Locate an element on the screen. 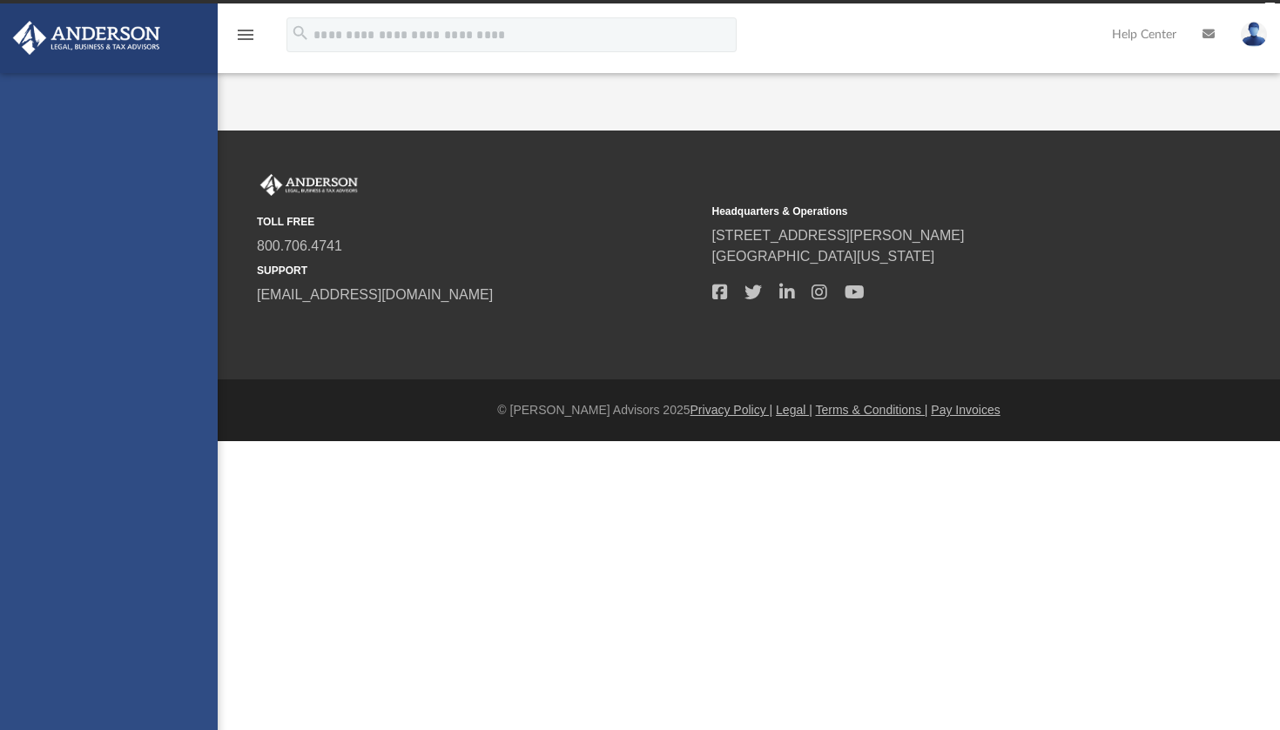 The width and height of the screenshot is (1280, 730). i: search is located at coordinates (300, 33).